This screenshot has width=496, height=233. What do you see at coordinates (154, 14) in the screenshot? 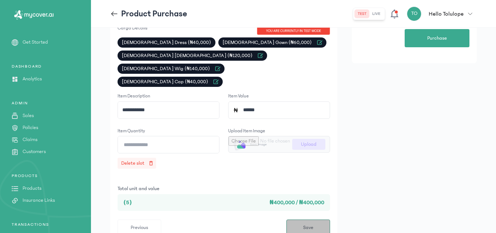
I see `p: Product Purchase` at bounding box center [154, 14].